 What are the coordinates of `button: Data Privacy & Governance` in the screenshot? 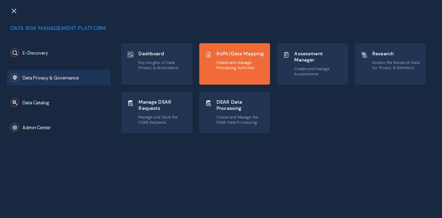 It's located at (59, 77).